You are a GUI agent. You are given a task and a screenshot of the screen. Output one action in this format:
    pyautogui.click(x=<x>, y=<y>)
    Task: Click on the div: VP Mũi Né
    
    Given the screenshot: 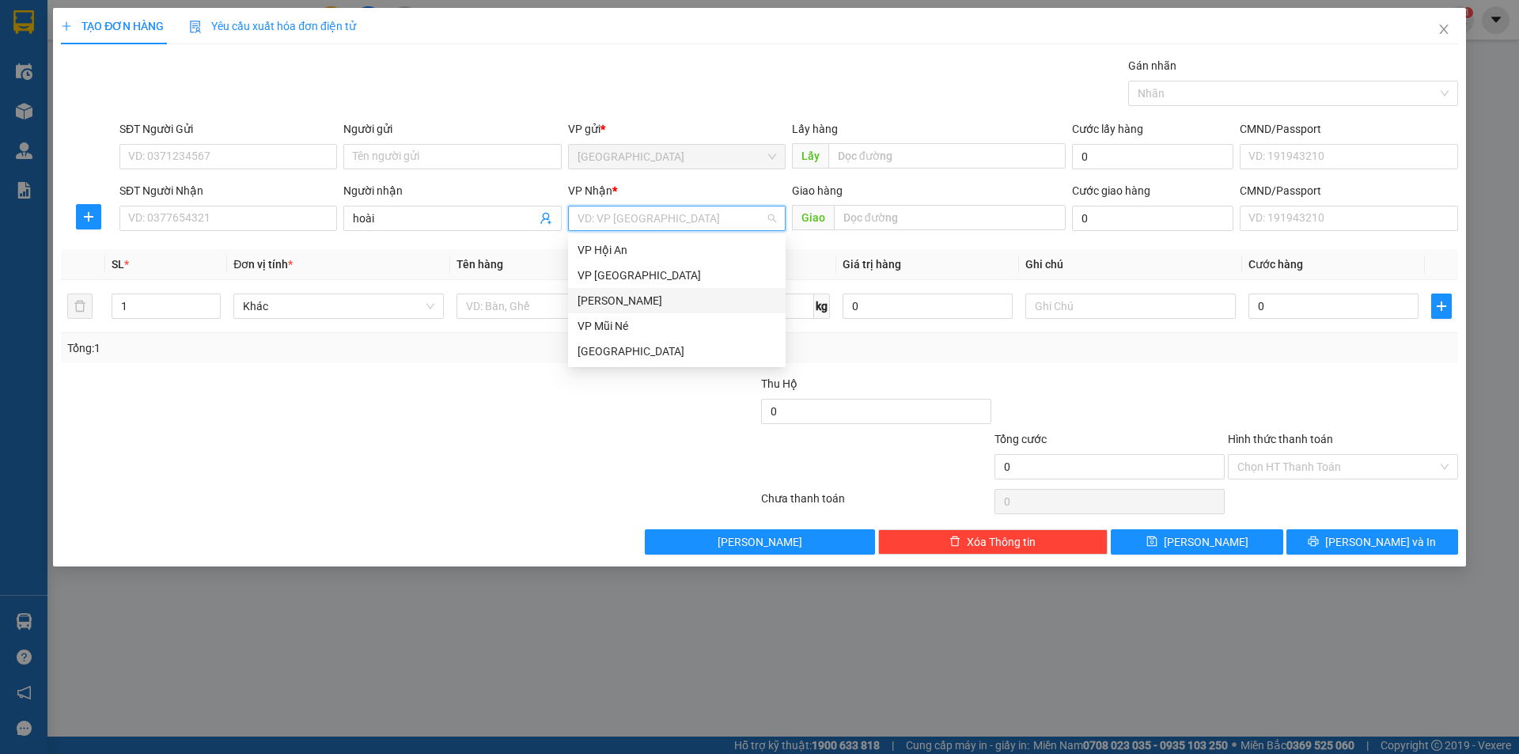 What is the action you would take?
    pyautogui.click(x=677, y=326)
    